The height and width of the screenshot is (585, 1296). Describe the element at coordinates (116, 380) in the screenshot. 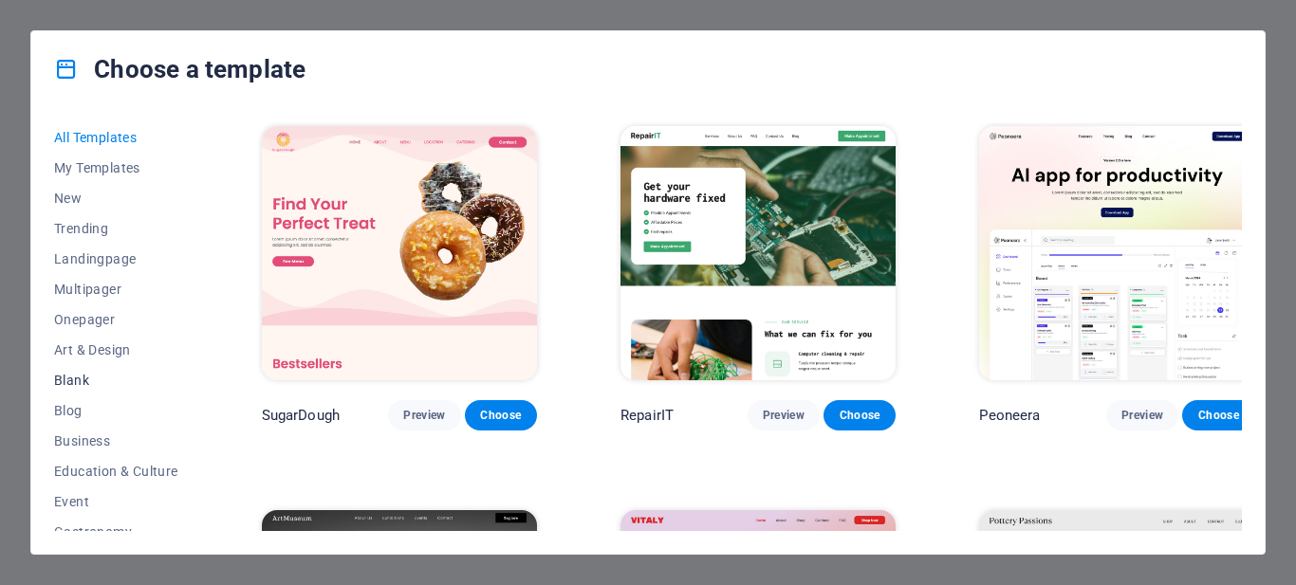

I see `span: Blank` at that location.